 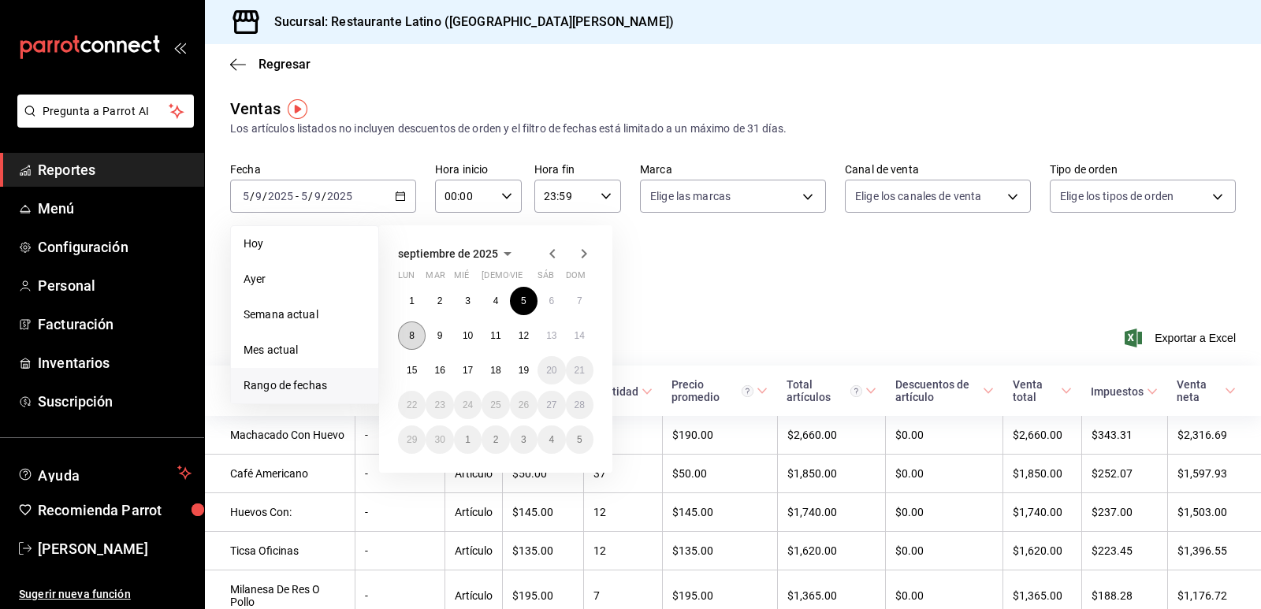 I want to click on div: Impuestos, so click(x=1117, y=392).